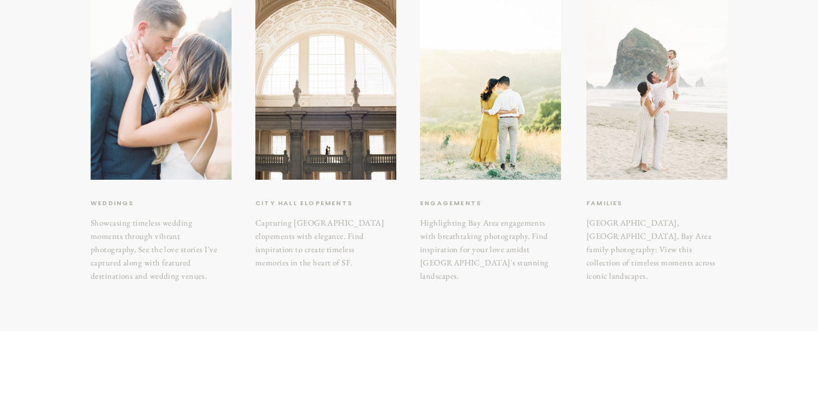 The image size is (818, 412). What do you see at coordinates (487, 245) in the screenshot?
I see `h3: Highlighting Bay Area engagements with breathtaking photography. Find inspiration for your love a...` at bounding box center [487, 245].